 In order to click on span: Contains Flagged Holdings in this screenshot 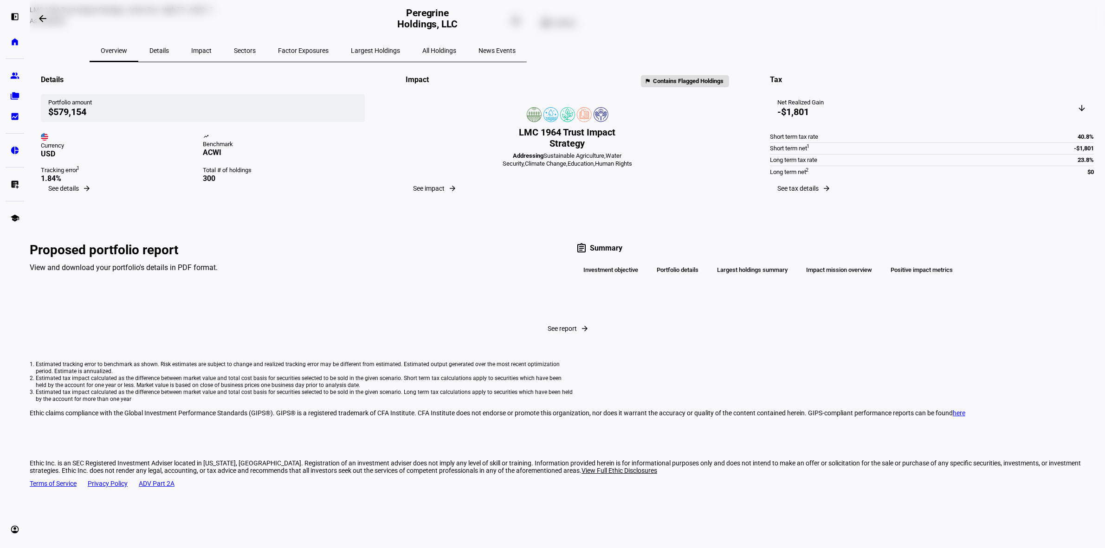, I will do `click(688, 81)`.